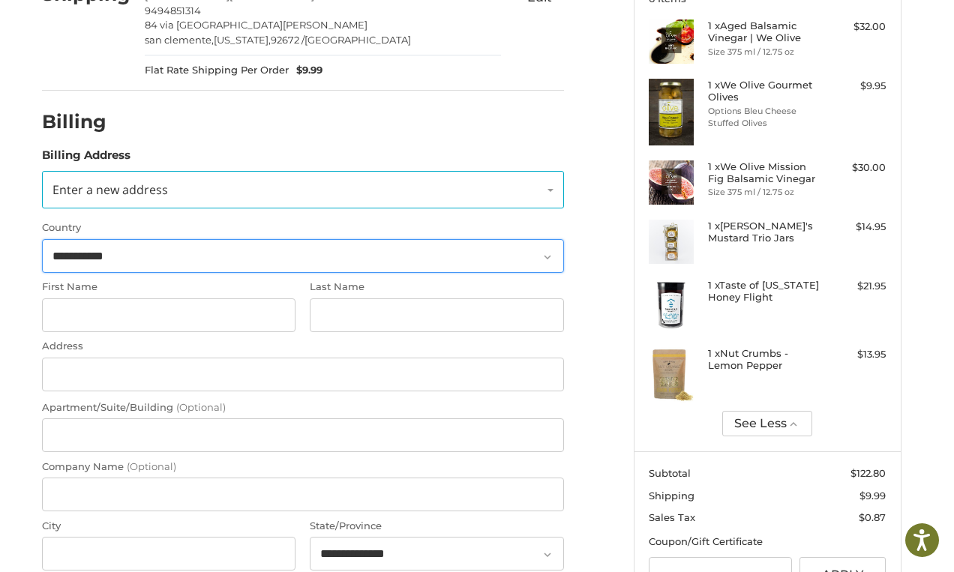 The width and height of the screenshot is (954, 572). I want to click on span: Shipping, so click(671, 496).